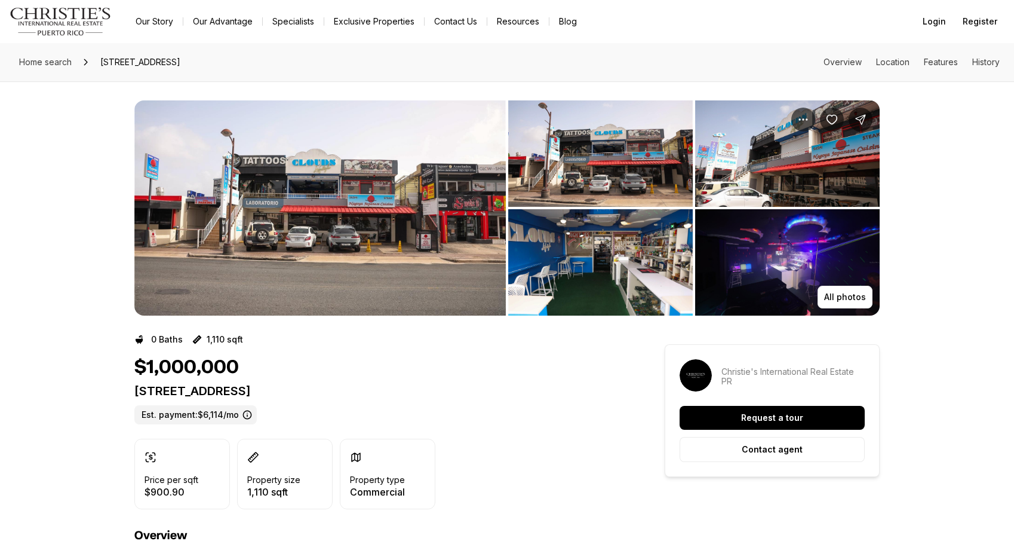  What do you see at coordinates (377, 492) in the screenshot?
I see `p: Commercial` at bounding box center [377, 492].